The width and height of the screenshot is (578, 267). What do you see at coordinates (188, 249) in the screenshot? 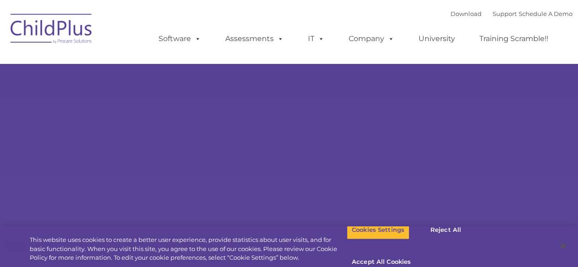
I see `div: This website uses cookies to create a better user experience, provide statistics about user visit...` at bounding box center [188, 249].